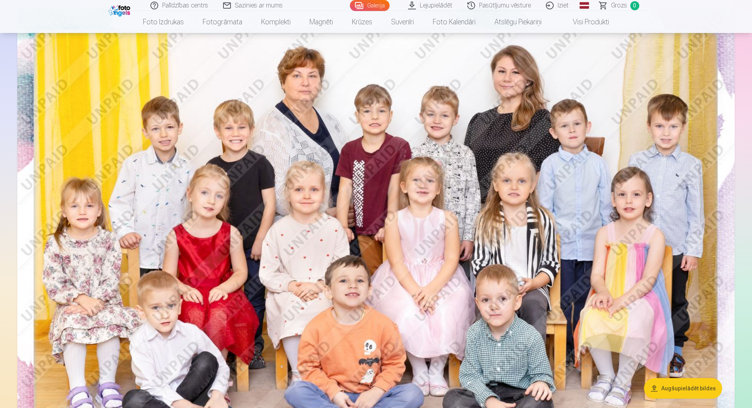 This screenshot has width=752, height=408. Describe the element at coordinates (402, 22) in the screenshot. I see `a: Suvenīri` at that location.